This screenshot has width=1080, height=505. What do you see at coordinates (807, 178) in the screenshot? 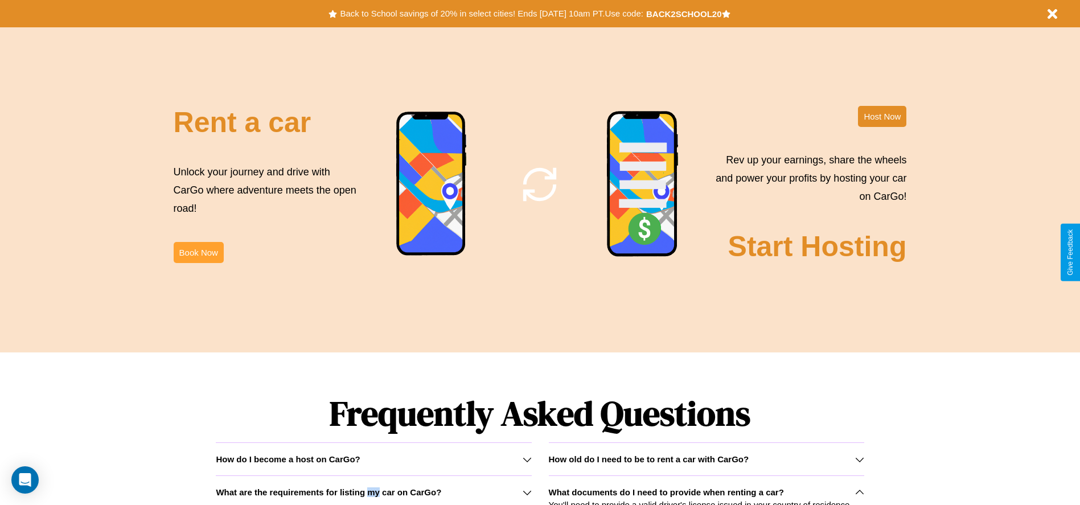
I see `p: Rev up your earnings, share the wheels and power your profits by hosting your car on CarGo!` at bounding box center [807, 178].